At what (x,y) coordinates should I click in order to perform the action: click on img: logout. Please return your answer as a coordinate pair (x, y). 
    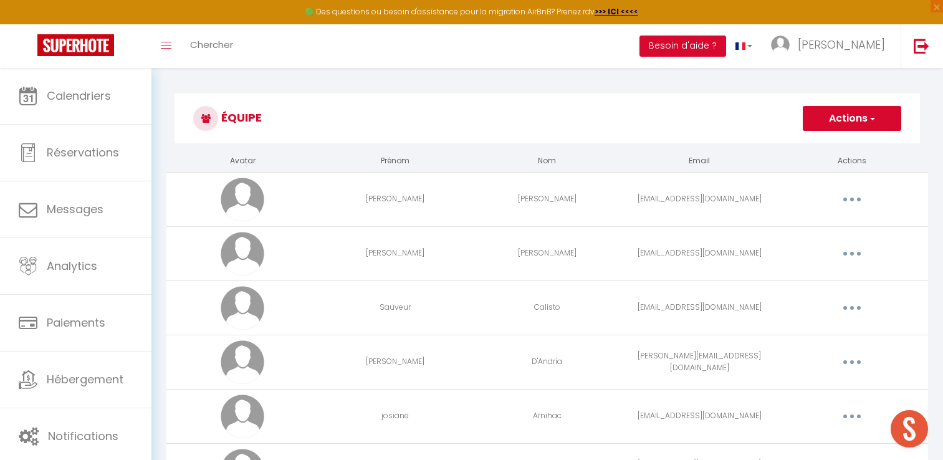
    Looking at the image, I should click on (922, 46).